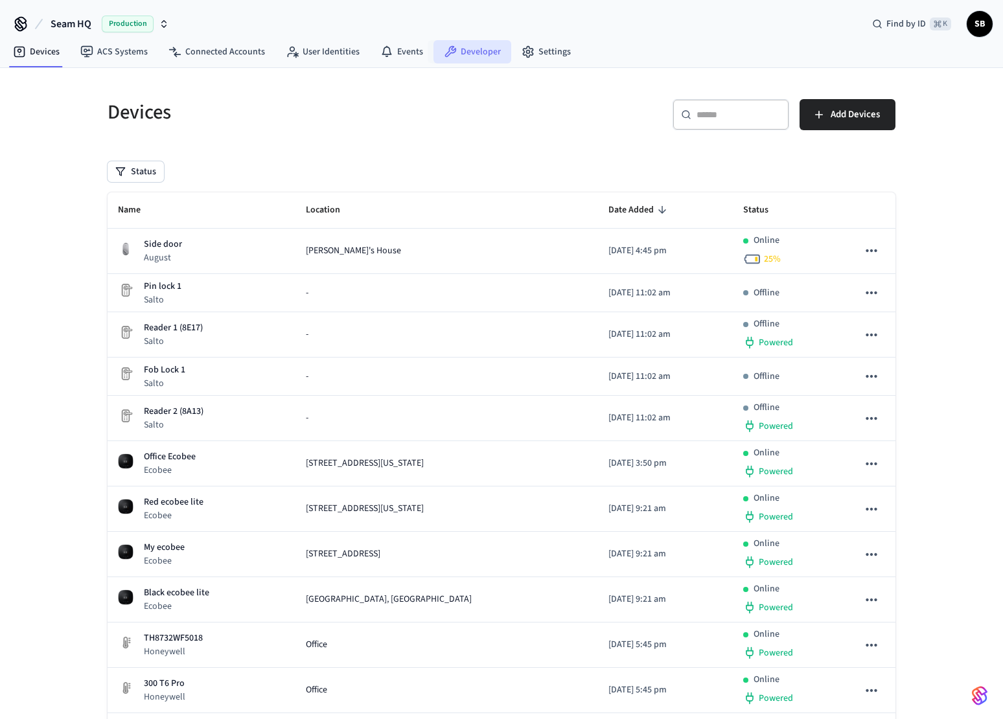 This screenshot has width=1003, height=719. Describe the element at coordinates (170, 457) in the screenshot. I see `p: Office Ecobee` at that location.